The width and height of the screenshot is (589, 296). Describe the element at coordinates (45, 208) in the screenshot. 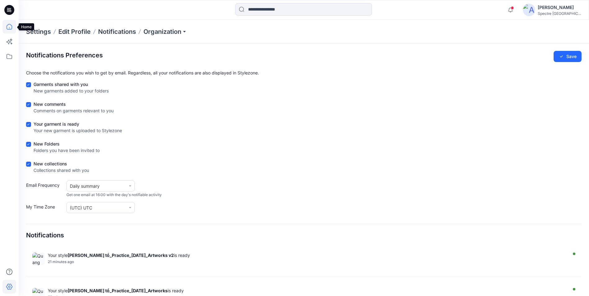

I see `label: My Time Zone` at that location.